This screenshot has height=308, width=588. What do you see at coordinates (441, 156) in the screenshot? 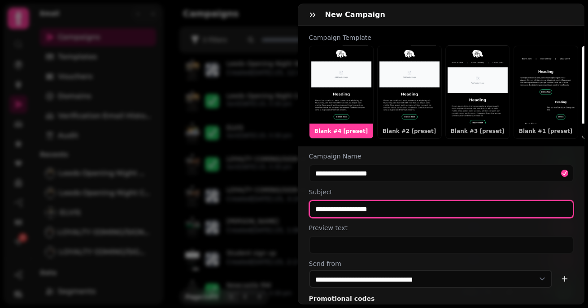
I see `label: Campaign Name` at bounding box center [441, 156].